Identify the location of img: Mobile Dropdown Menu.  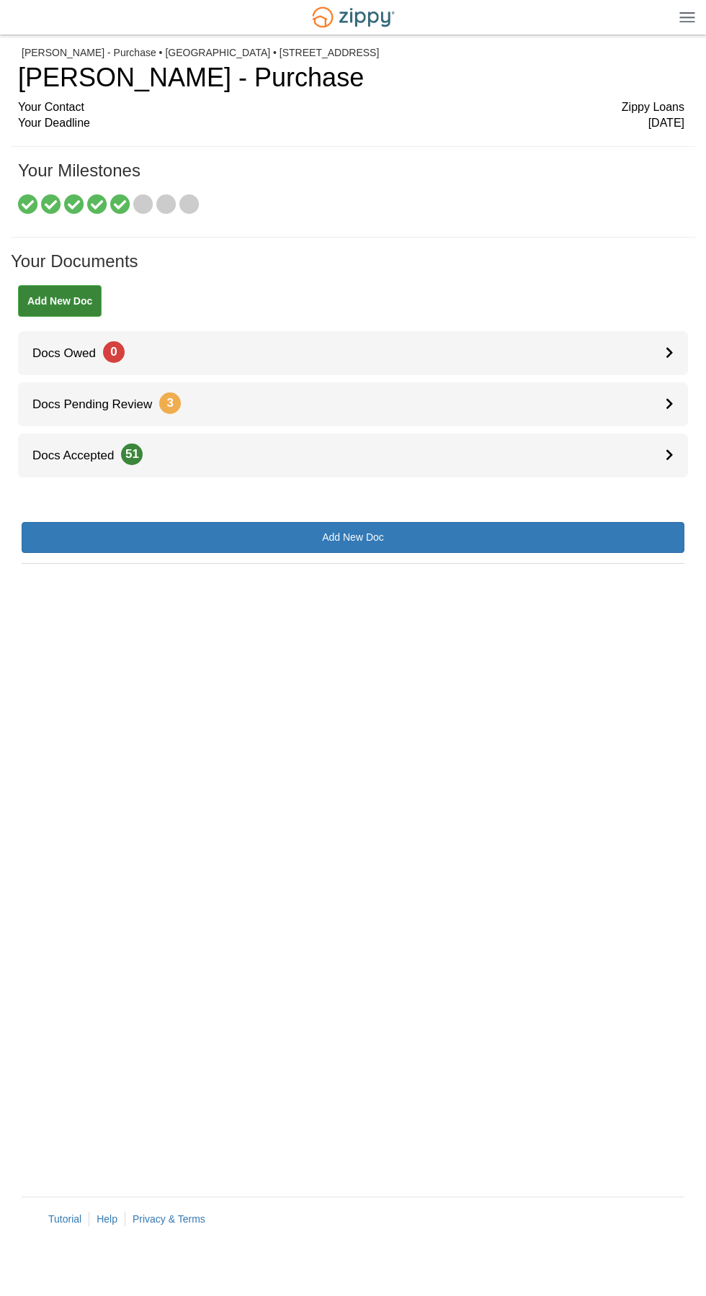
(687, 17).